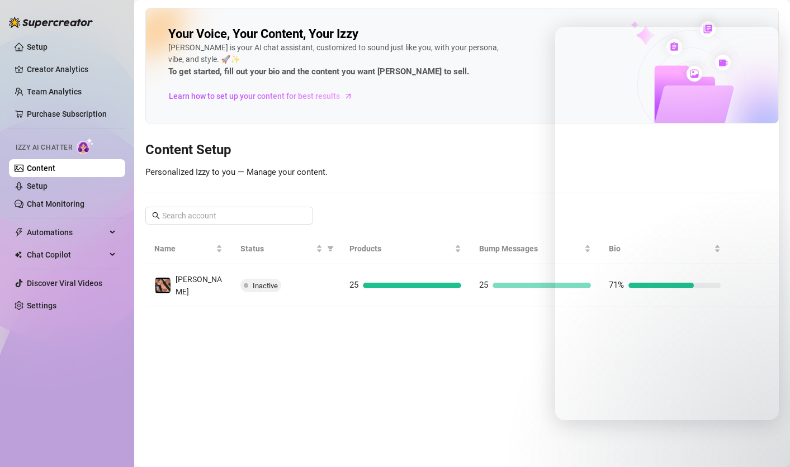  What do you see at coordinates (265, 286) in the screenshot?
I see `span: Inactive` at bounding box center [265, 286].